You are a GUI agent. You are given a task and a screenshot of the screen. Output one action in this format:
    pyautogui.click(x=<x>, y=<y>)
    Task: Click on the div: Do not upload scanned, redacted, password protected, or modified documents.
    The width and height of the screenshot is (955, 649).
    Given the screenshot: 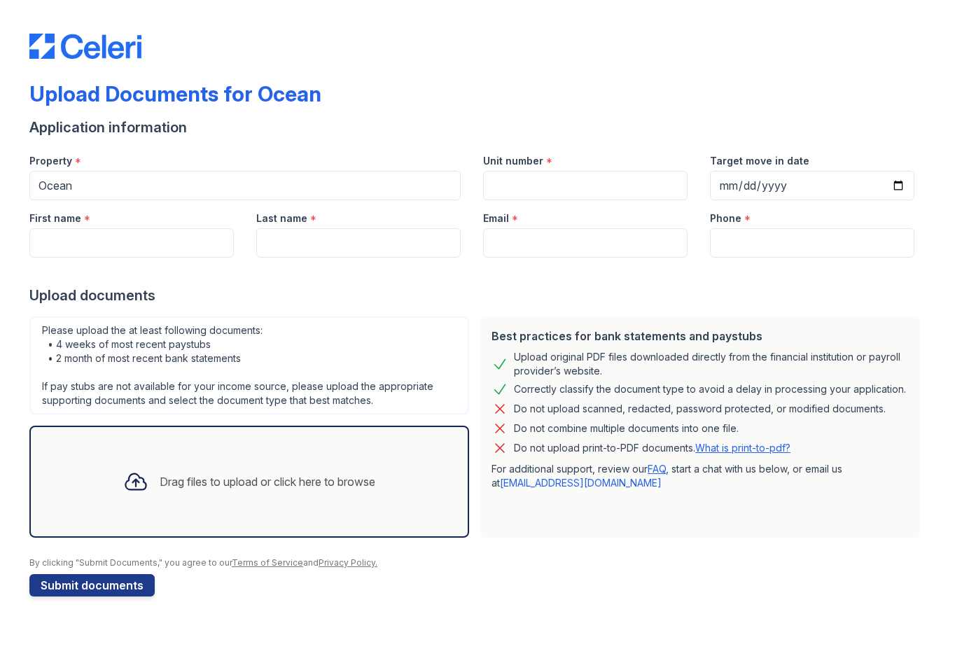 What is the action you would take?
    pyautogui.click(x=700, y=409)
    